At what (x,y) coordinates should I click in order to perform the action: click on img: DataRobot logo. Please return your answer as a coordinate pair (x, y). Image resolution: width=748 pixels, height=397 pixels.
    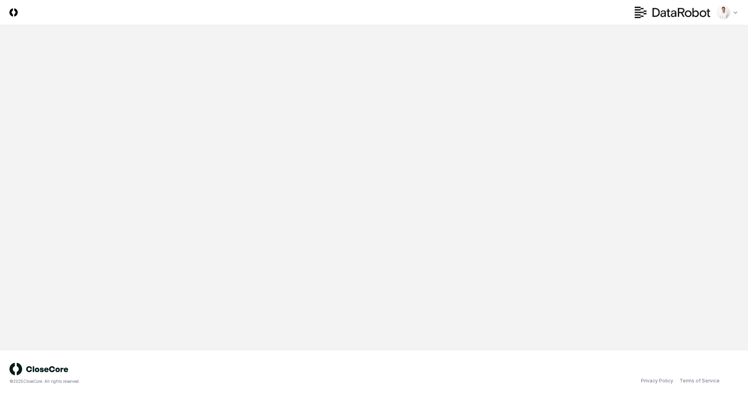
    Looking at the image, I should click on (673, 12).